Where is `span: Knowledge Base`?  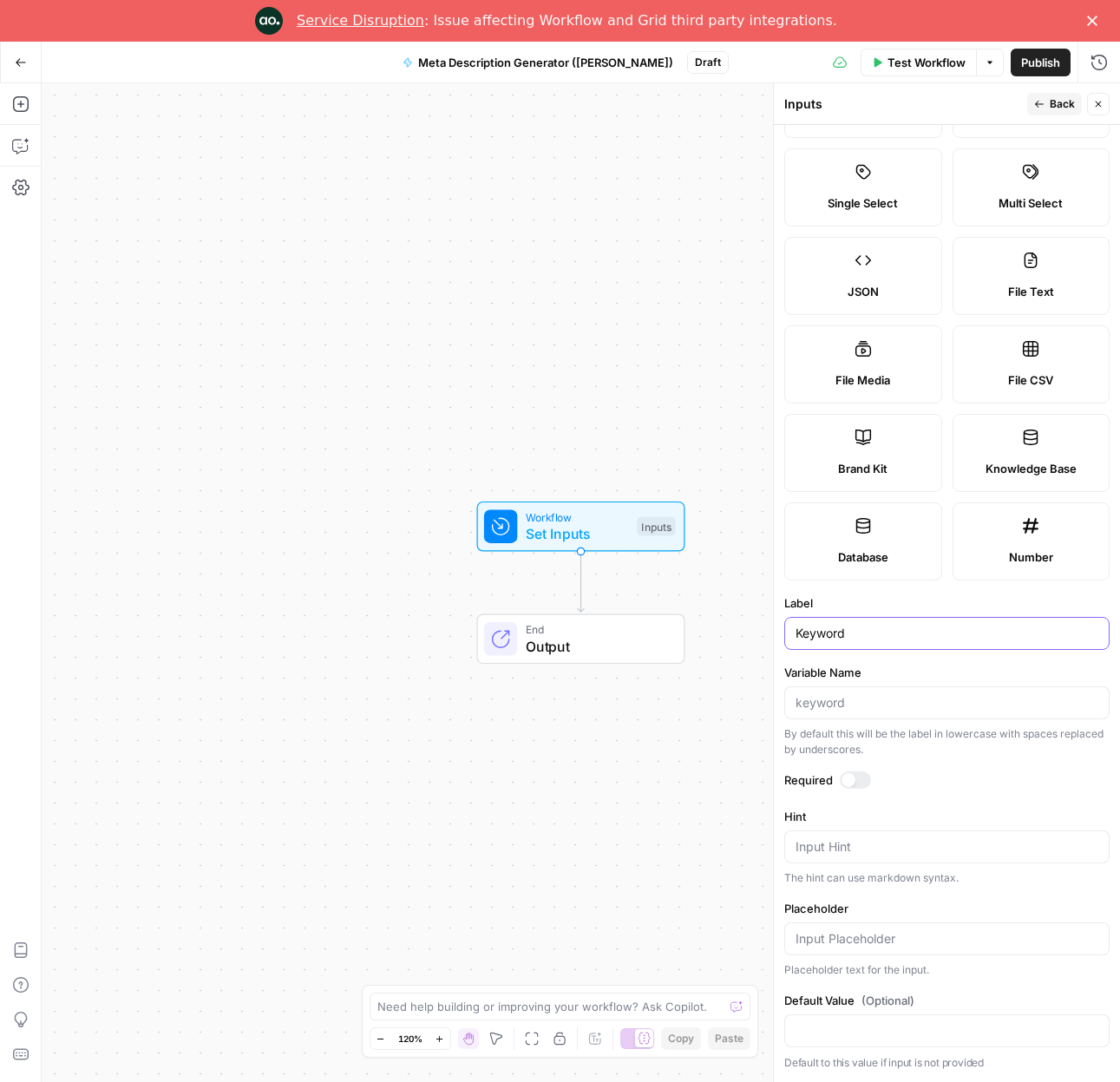 span: Knowledge Base is located at coordinates (1031, 469).